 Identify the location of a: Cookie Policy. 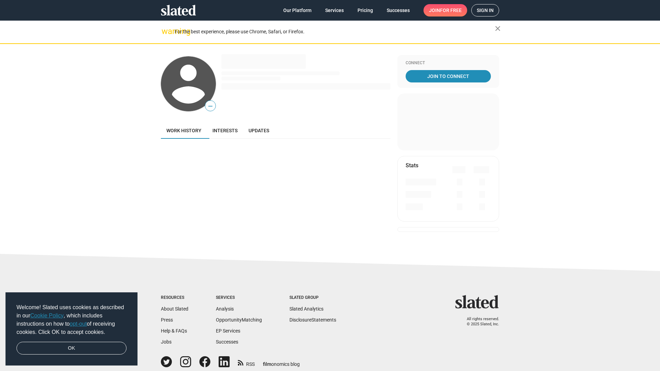
(47, 316).